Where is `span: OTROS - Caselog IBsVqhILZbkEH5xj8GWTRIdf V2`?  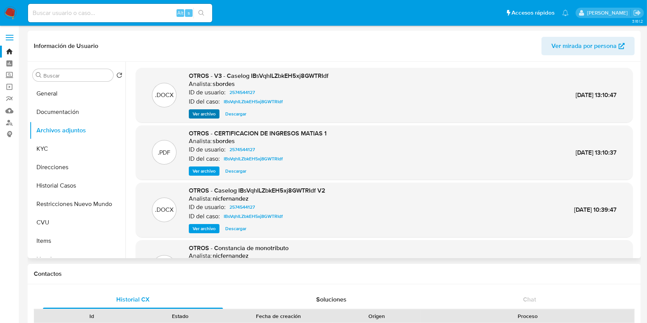
span: OTROS - Caselog IBsVqhILZbkEH5xj8GWTRIdf V2 is located at coordinates (257, 190).